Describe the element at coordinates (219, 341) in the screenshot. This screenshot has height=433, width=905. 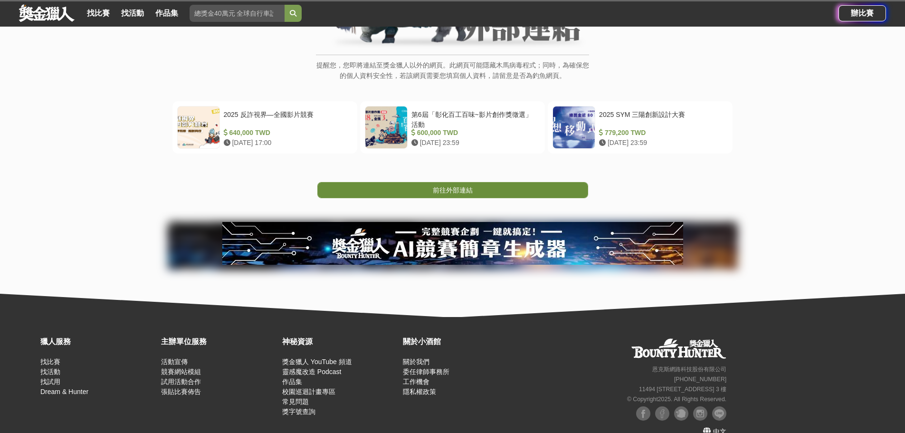
I see `div: 主辦單位服務` at that location.